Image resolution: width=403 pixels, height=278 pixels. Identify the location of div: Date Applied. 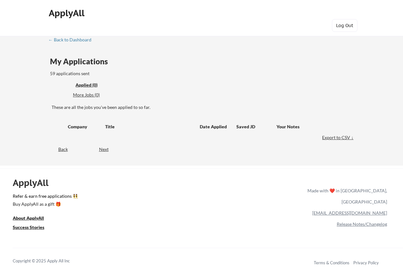
(214, 127).